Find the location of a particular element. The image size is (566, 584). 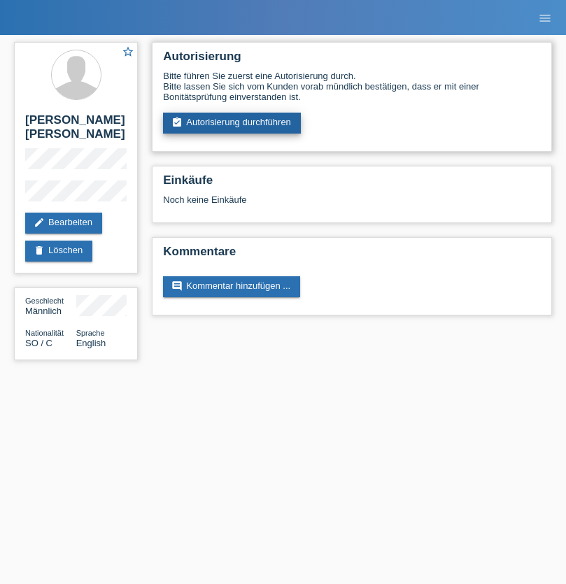

div: Noch keine Einkäufe is located at coordinates (352, 205).